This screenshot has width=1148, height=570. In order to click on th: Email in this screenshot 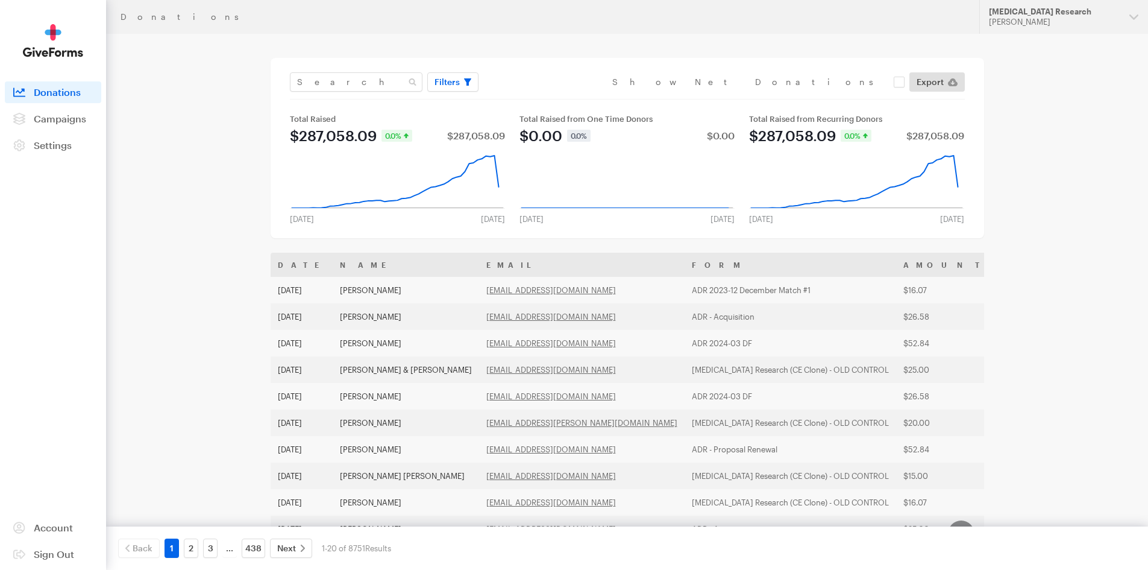, I will do `click(582, 265)`.